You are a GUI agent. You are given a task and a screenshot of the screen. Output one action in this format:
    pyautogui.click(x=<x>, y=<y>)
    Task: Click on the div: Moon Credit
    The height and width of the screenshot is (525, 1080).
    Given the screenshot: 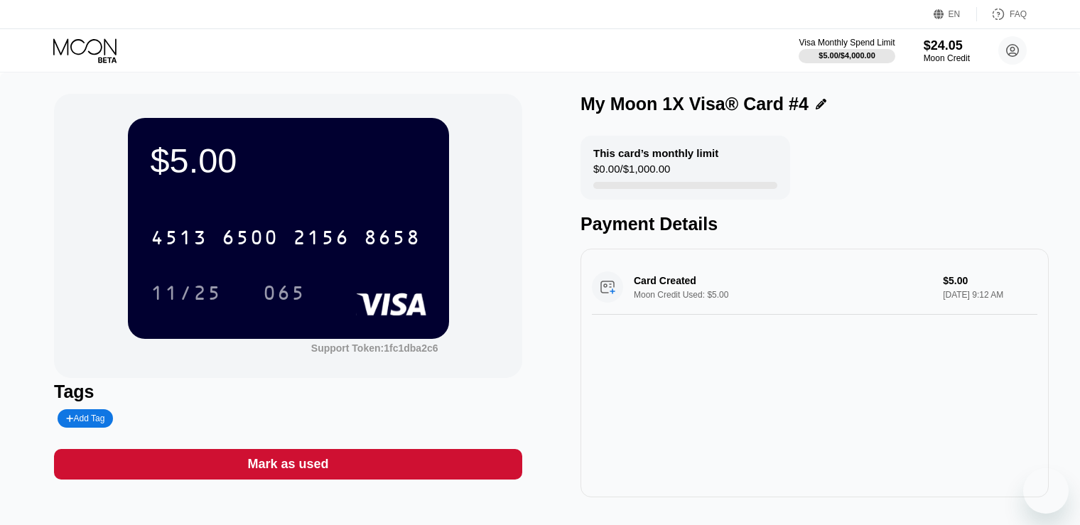 What is the action you would take?
    pyautogui.click(x=946, y=58)
    